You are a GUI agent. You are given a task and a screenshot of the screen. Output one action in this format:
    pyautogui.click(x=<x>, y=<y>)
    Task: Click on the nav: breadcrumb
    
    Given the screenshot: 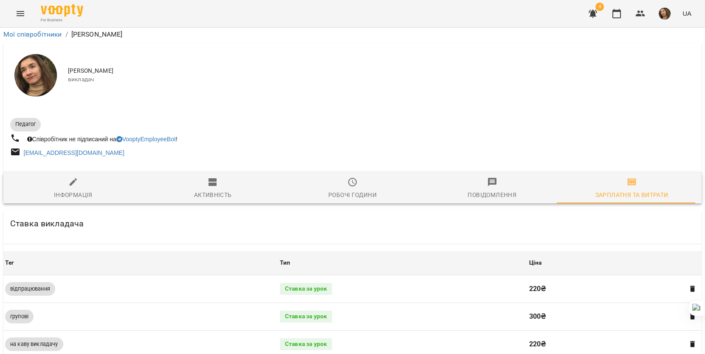 What is the action you would take?
    pyautogui.click(x=353, y=34)
    